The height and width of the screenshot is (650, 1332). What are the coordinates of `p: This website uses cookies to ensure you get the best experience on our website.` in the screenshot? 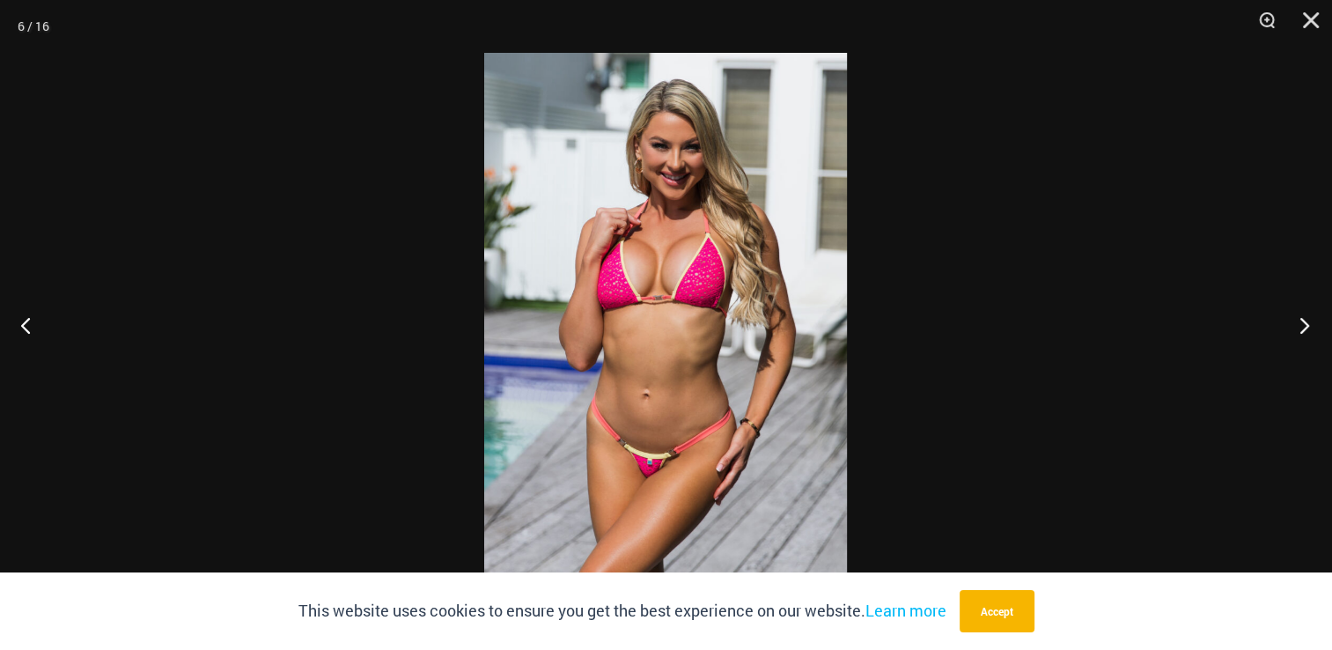 It's located at (622, 611).